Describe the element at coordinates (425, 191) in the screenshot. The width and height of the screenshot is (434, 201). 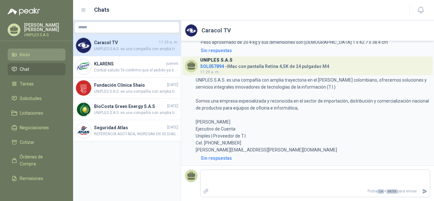
I see `button: Enviar` at that location.